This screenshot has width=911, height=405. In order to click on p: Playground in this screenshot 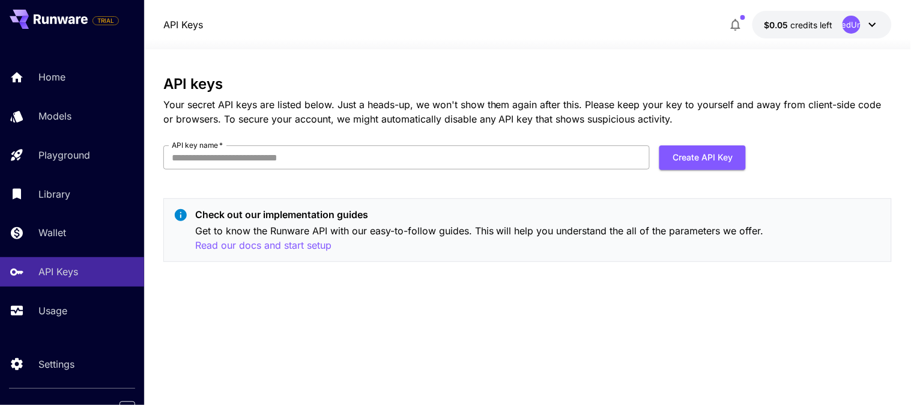, I will do `click(64, 155)`.